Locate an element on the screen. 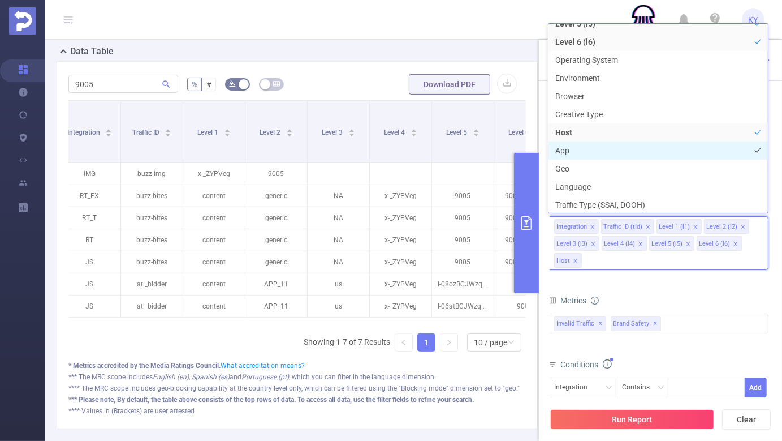 Image resolution: width=782 pixels, height=441 pixels. p: buzz-img is located at coordinates (152, 174).